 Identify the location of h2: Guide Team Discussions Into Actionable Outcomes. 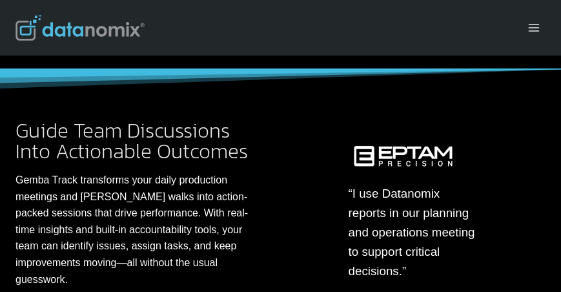
(141, 141).